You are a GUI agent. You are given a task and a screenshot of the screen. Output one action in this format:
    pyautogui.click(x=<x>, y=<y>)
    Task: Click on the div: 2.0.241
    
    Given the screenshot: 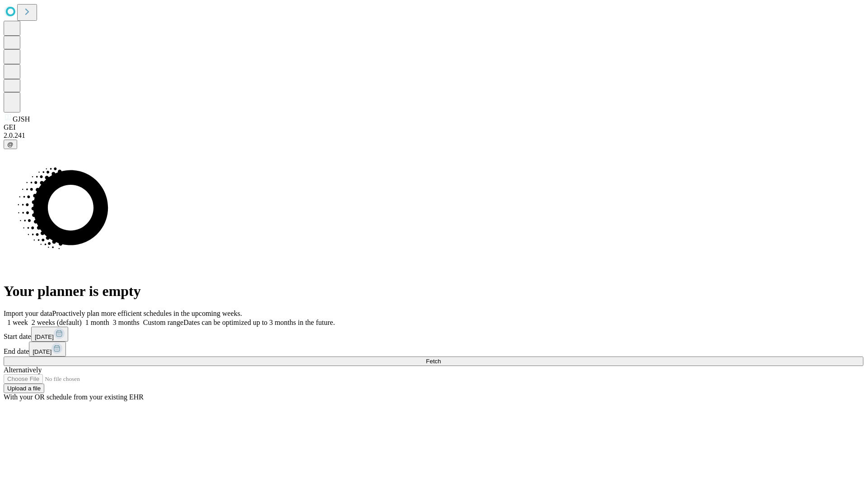 What is the action you would take?
    pyautogui.click(x=434, y=136)
    